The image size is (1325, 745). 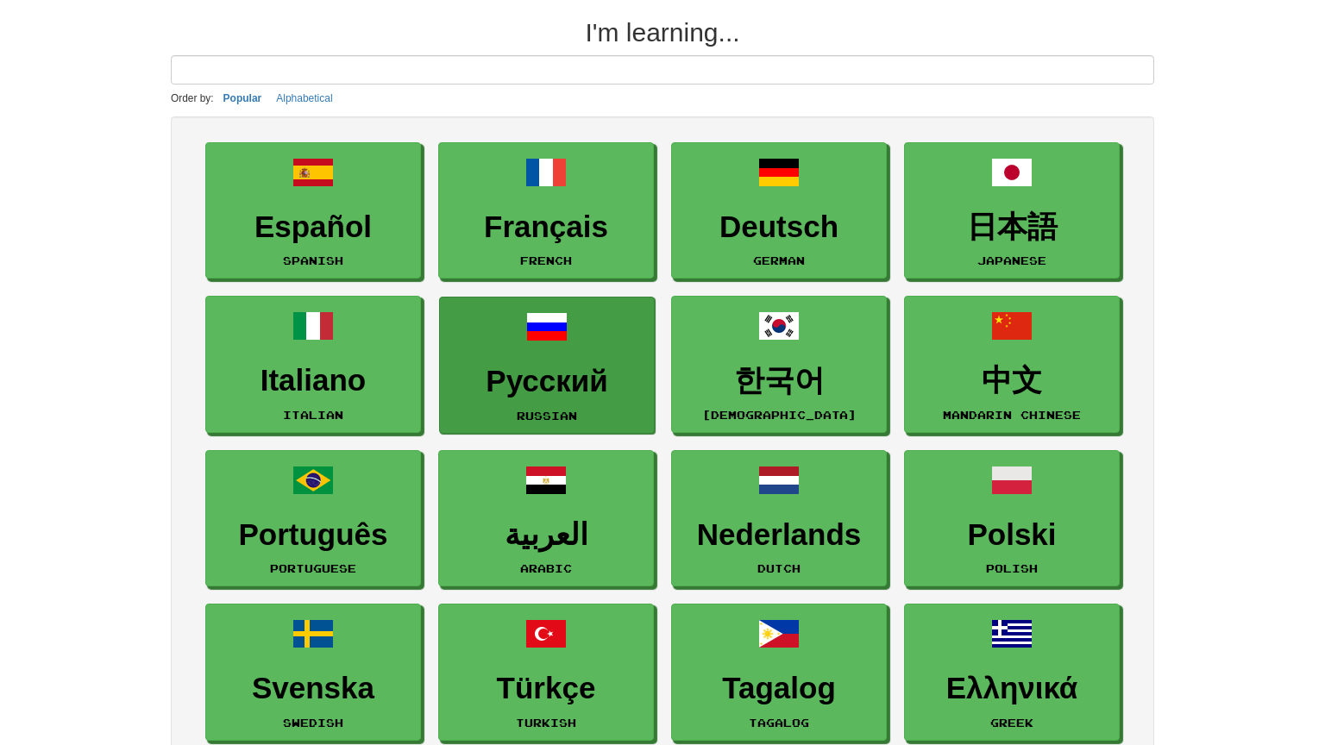 What do you see at coordinates (546, 535) in the screenshot?
I see `h3: العربية` at bounding box center [546, 535].